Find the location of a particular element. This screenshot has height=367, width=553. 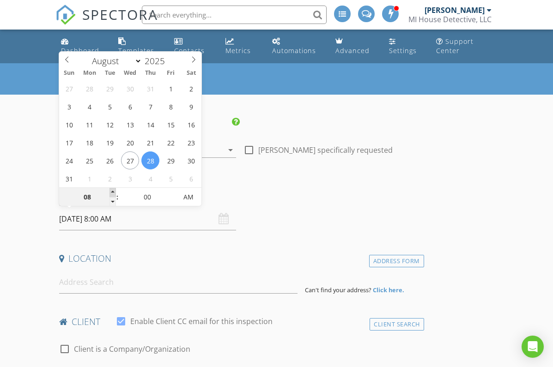

h4: Date/Time is located at coordinates (240, 195).